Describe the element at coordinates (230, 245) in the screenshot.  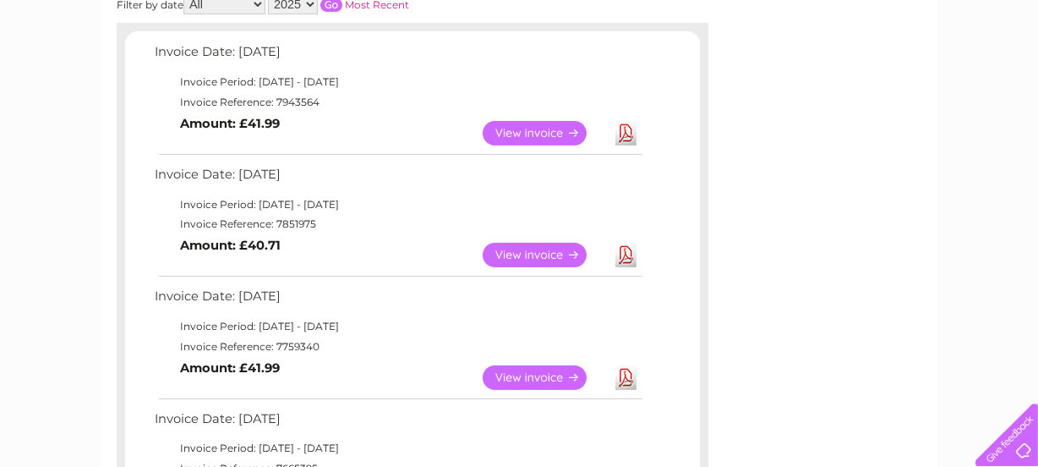
I see `b: Amount: £40.71` at that location.